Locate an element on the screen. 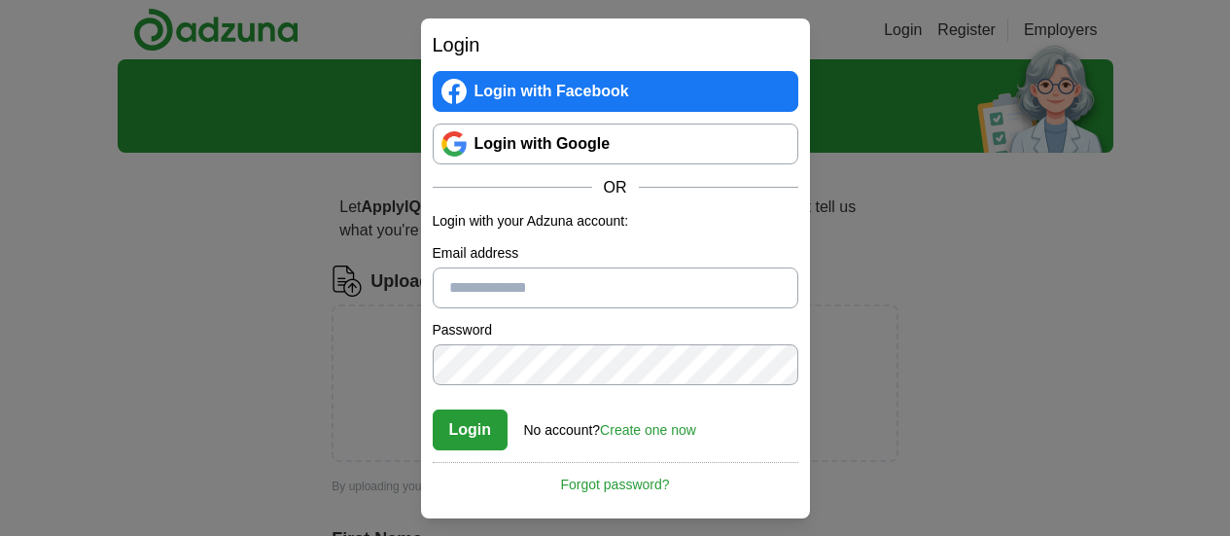 Image resolution: width=1230 pixels, height=536 pixels. a: Login with Google is located at coordinates (615, 144).